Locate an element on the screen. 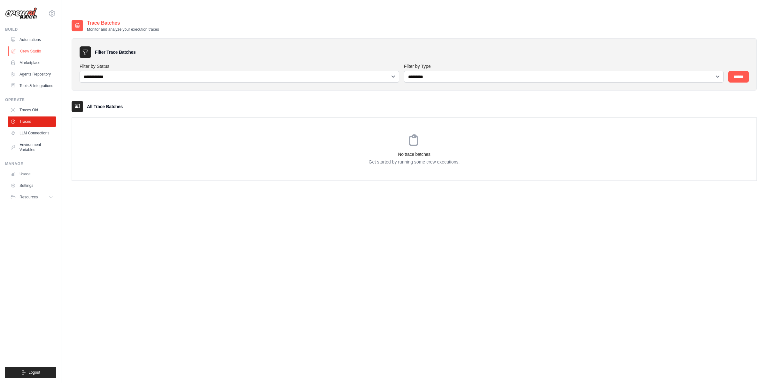 The image size is (767, 383). h3: Filter Trace Batches is located at coordinates (115, 52).